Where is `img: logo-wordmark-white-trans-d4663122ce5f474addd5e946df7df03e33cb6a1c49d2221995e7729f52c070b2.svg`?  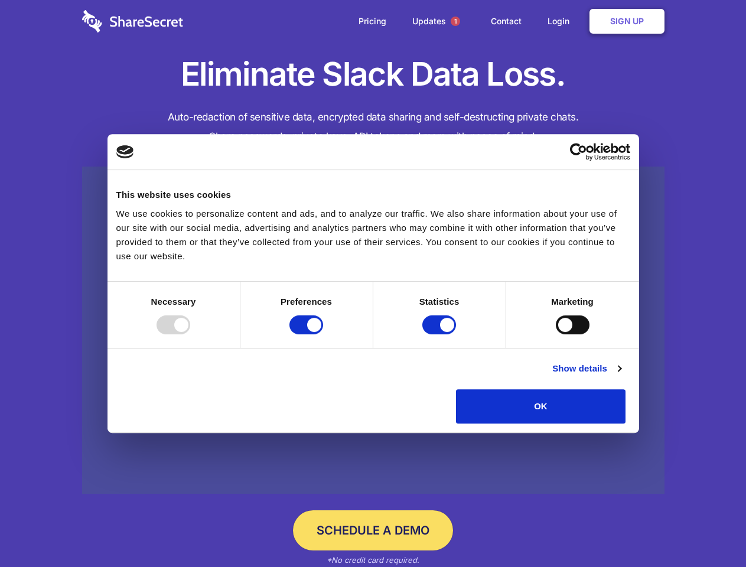 img: logo-wordmark-white-trans-d4663122ce5f474addd5e946df7df03e33cb6a1c49d2221995e7729f52c070b2.svg is located at coordinates (132, 21).